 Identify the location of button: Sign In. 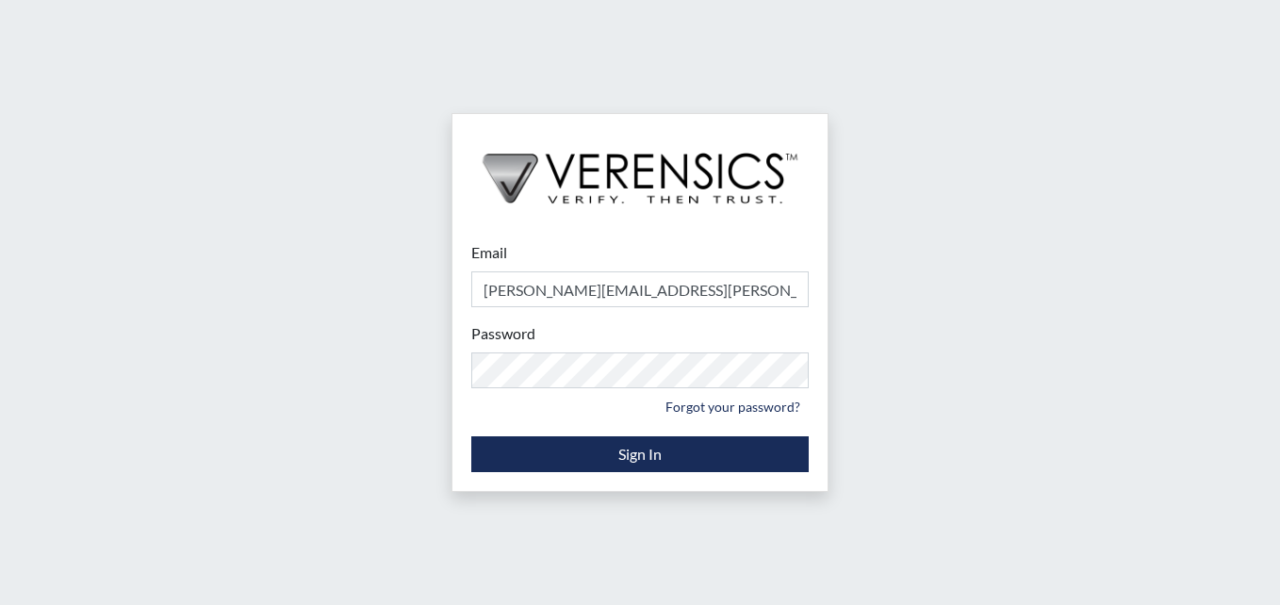
(640, 454).